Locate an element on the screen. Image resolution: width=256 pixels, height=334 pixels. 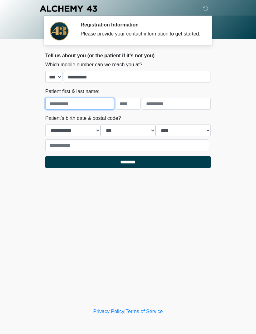
h2: Registration Information is located at coordinates (141, 25).